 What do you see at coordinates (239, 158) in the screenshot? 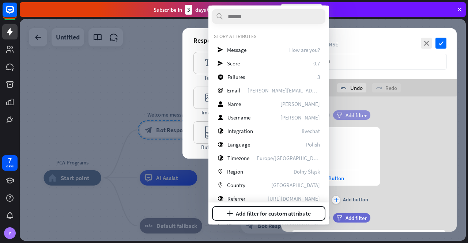
I see `span: Timezone` at bounding box center [239, 158].